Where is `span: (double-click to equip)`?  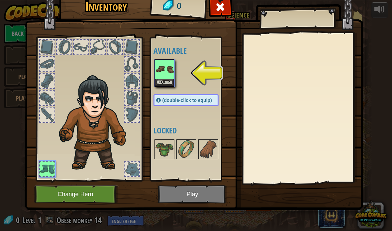
span: (double-click to equip) is located at coordinates (187, 100).